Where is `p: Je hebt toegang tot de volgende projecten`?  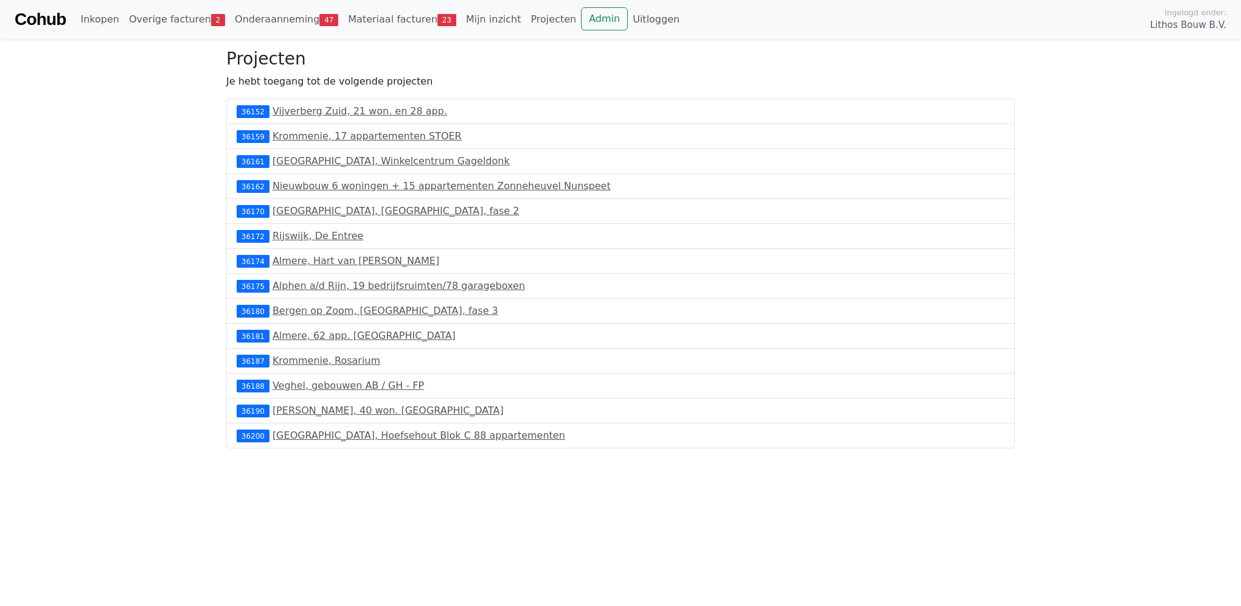
p: Je hebt toegang tot de volgende projecten is located at coordinates (621, 82).